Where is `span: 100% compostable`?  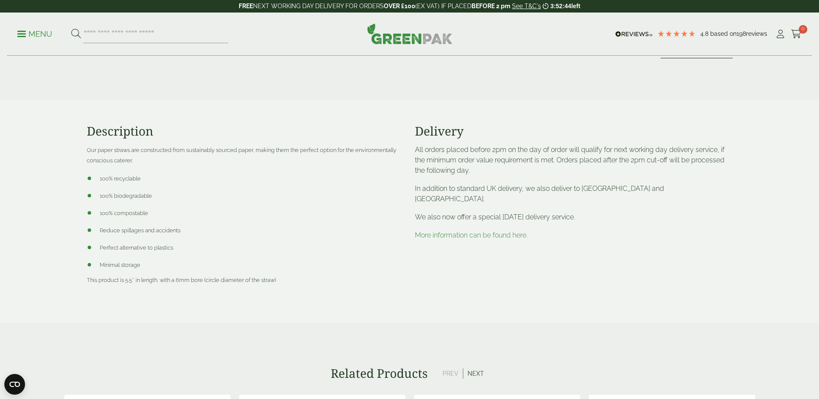 span: 100% compostable is located at coordinates (124, 213).